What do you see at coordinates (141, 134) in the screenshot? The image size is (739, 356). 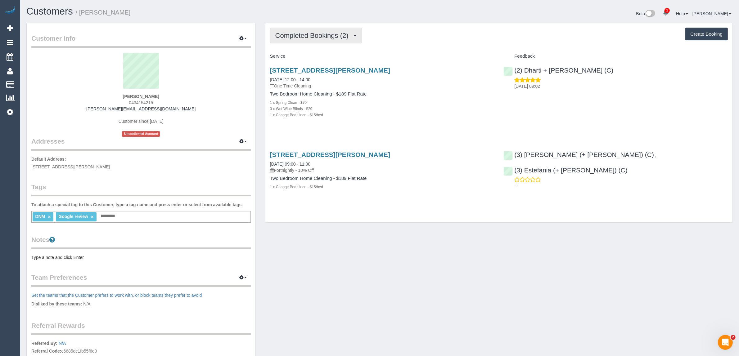 I see `span: Unconfirmed Account` at bounding box center [141, 134].